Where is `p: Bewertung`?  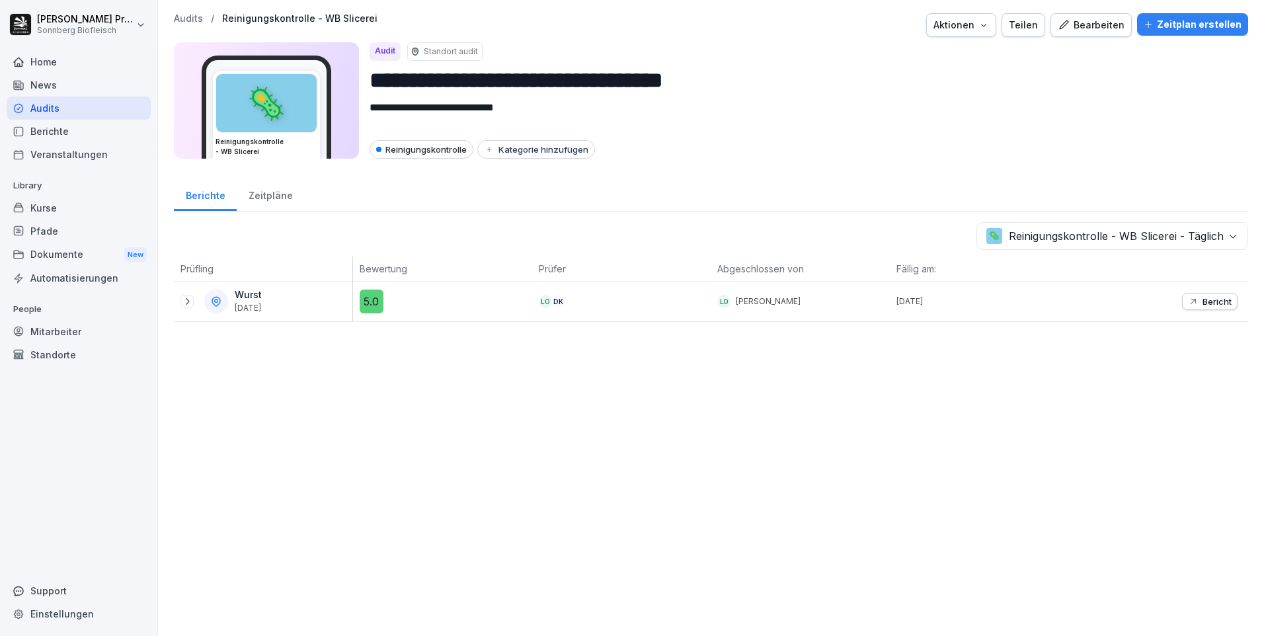 p: Bewertung is located at coordinates (442, 268).